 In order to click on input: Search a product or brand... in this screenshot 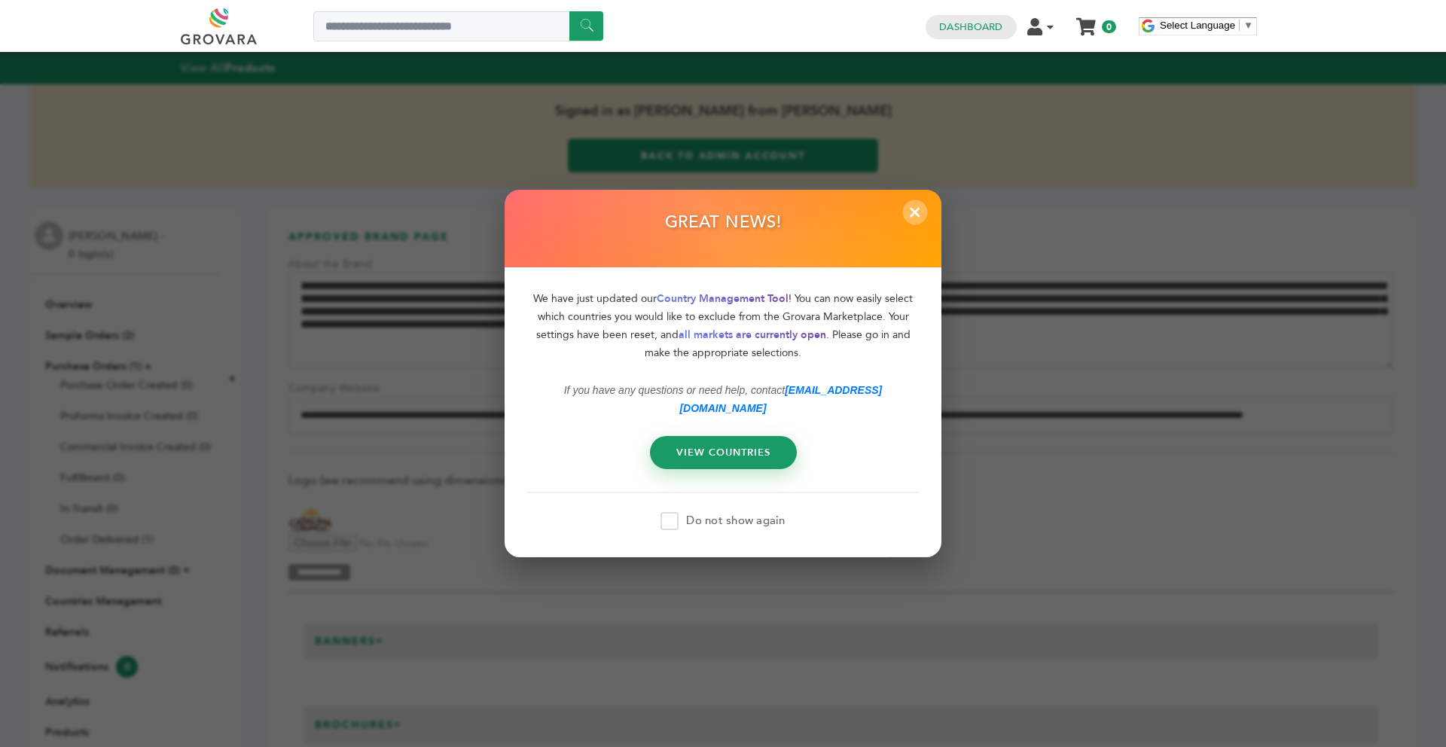, I will do `click(458, 26)`.